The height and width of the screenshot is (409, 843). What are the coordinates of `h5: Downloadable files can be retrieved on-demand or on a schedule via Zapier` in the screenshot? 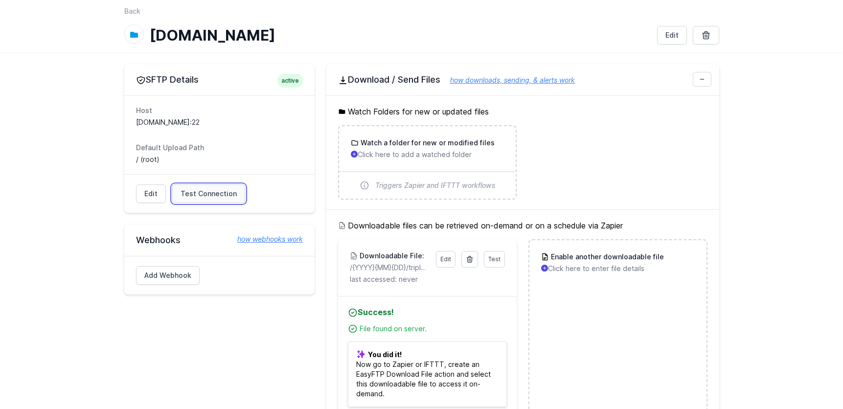 It's located at (522, 225).